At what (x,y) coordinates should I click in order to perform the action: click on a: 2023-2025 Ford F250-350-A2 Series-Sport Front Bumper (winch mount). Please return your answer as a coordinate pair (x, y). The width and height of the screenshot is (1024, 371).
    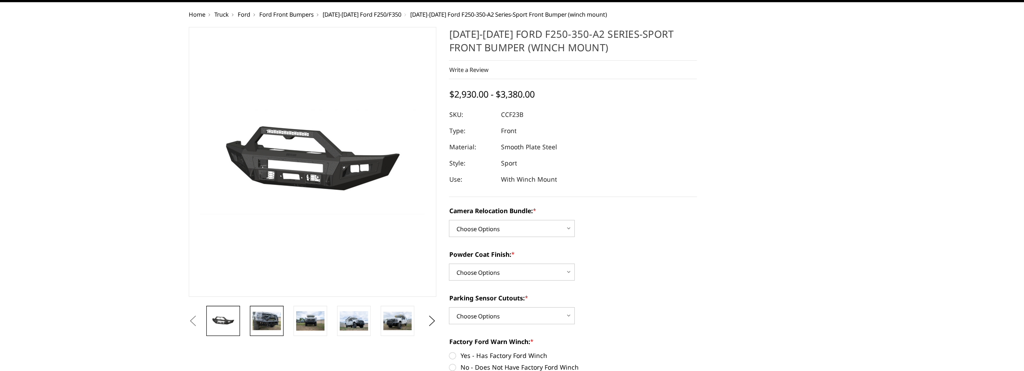
    Looking at the image, I should click on (313, 162).